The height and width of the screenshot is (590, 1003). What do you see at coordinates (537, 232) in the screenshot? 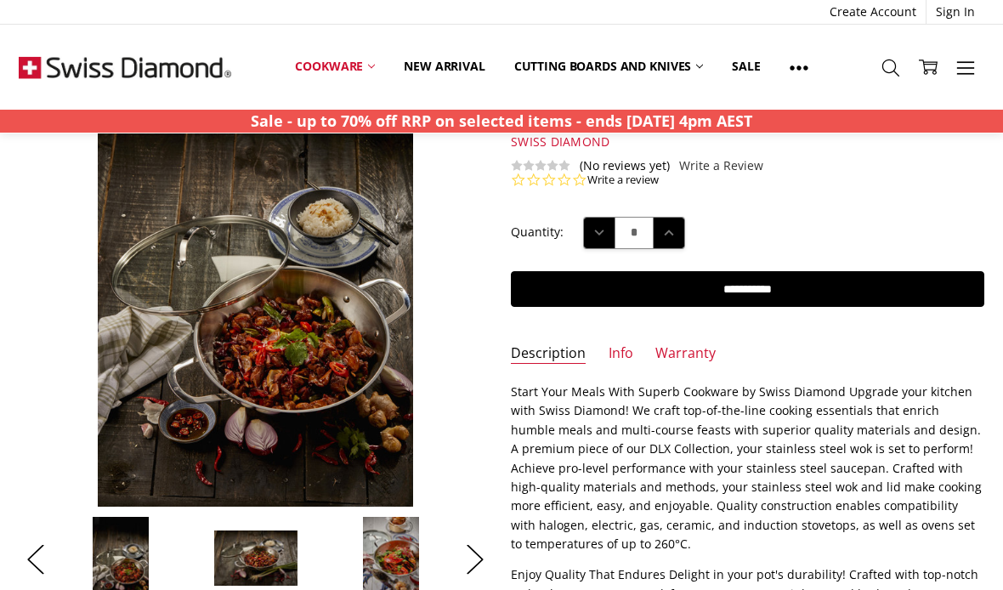
I see `label: Quantity:` at bounding box center [537, 232].